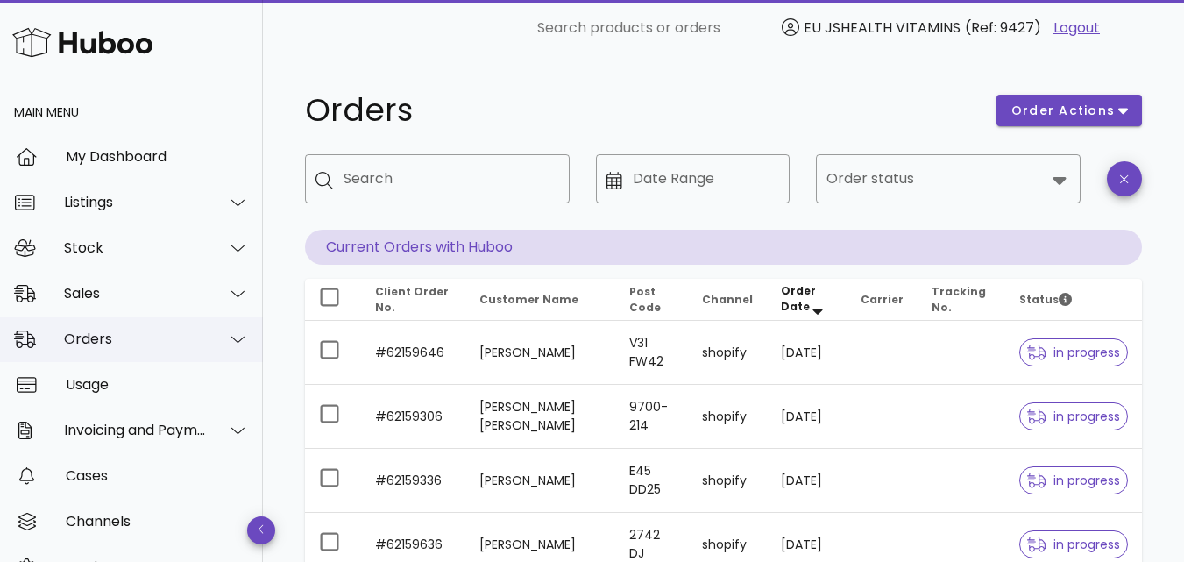 Image resolution: width=1184 pixels, height=562 pixels. What do you see at coordinates (651, 480) in the screenshot?
I see `td: E45 DD25` at bounding box center [651, 480].